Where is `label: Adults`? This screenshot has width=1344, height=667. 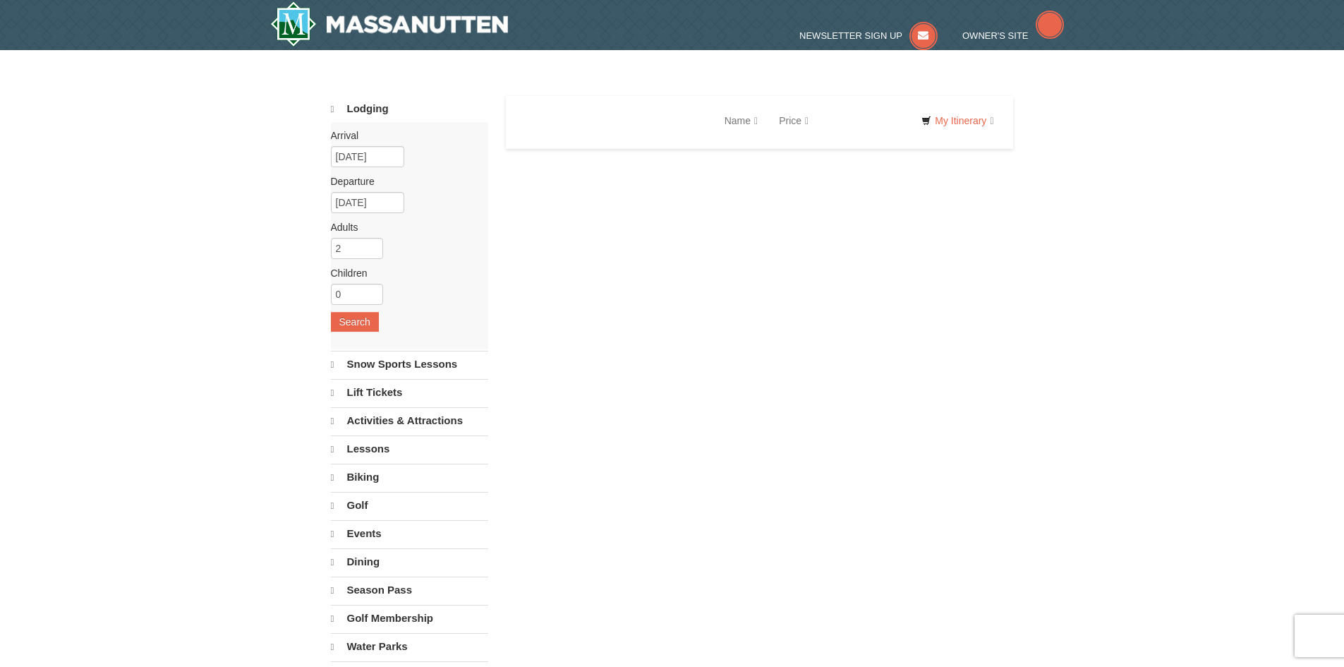
label: Adults is located at coordinates (404, 227).